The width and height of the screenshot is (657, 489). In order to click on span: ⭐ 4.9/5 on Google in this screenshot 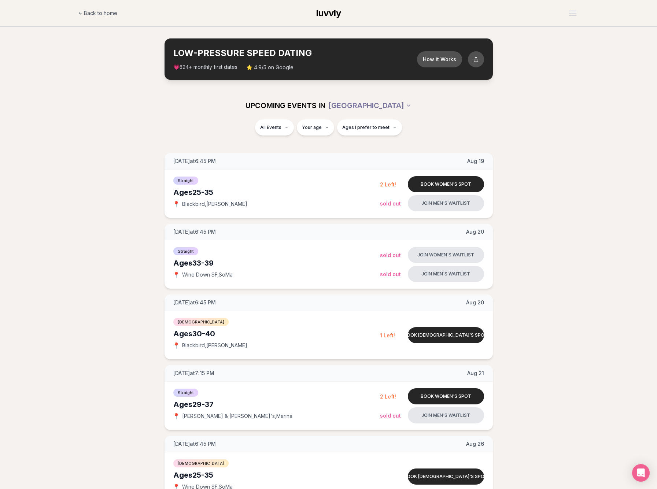, I will do `click(269, 67)`.